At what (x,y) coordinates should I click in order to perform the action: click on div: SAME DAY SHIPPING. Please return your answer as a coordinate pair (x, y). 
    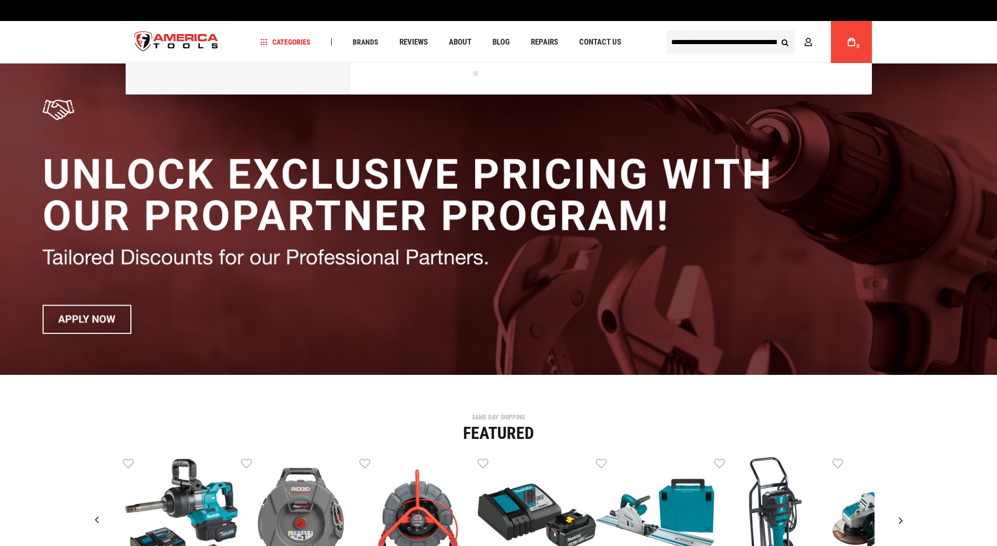
    Looking at the image, I should click on (499, 418).